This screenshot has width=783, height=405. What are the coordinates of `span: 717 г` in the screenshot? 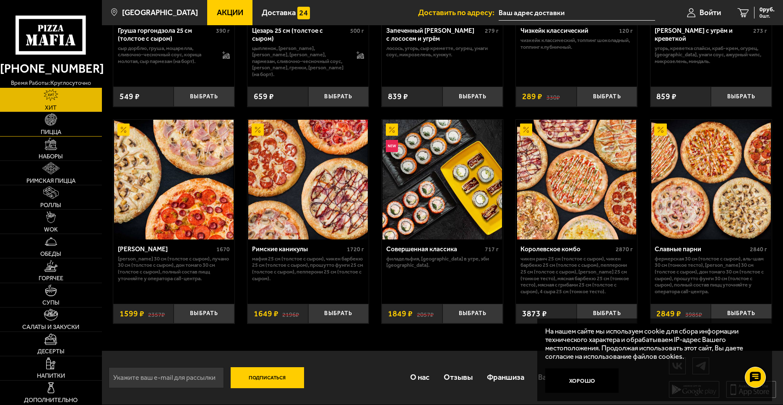 It's located at (492, 249).